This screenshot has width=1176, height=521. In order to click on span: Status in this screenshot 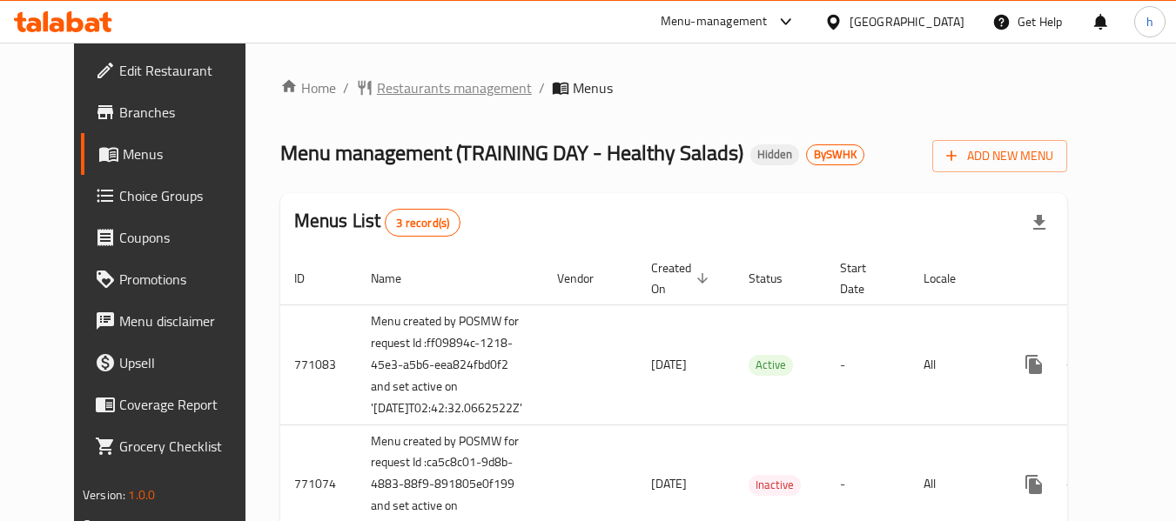, I will do `click(776, 279)`.